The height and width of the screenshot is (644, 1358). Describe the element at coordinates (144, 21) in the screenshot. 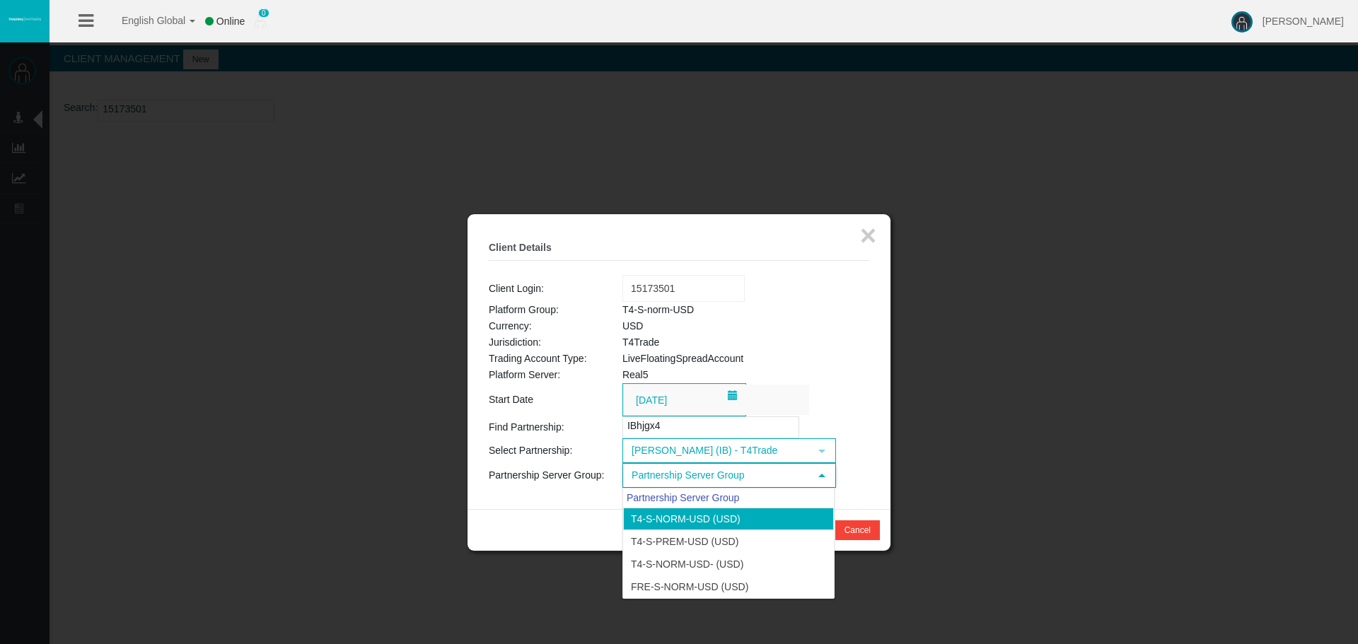

I see `span: English Global` at that location.